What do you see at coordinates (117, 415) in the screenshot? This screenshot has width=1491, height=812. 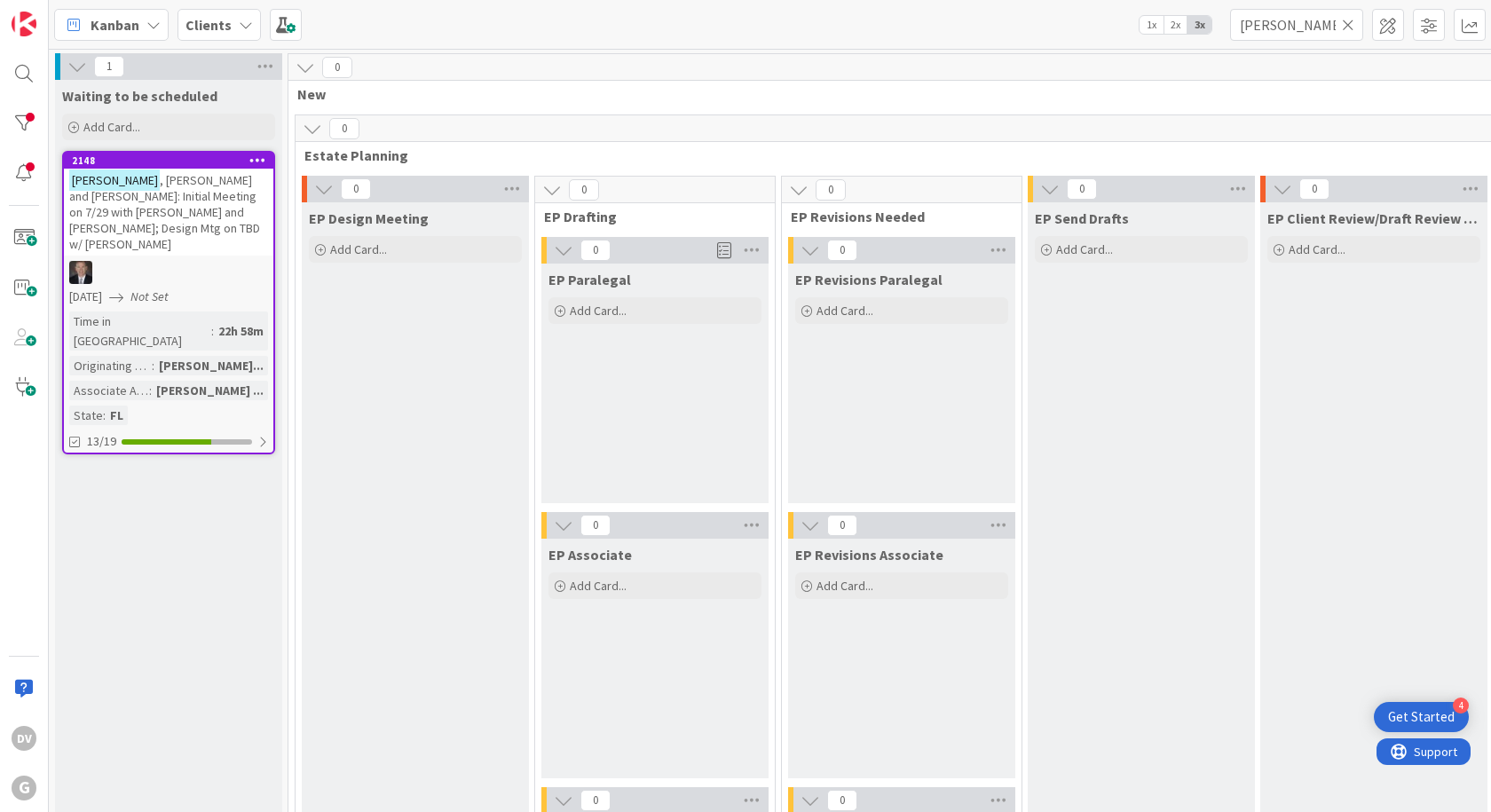 I see `div: FL` at bounding box center [117, 415].